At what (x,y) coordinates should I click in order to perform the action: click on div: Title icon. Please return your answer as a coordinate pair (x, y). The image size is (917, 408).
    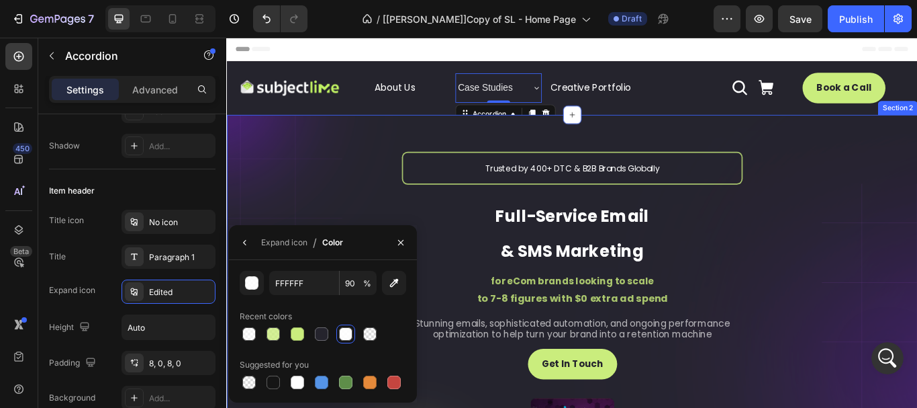
    Looking at the image, I should click on (66, 220).